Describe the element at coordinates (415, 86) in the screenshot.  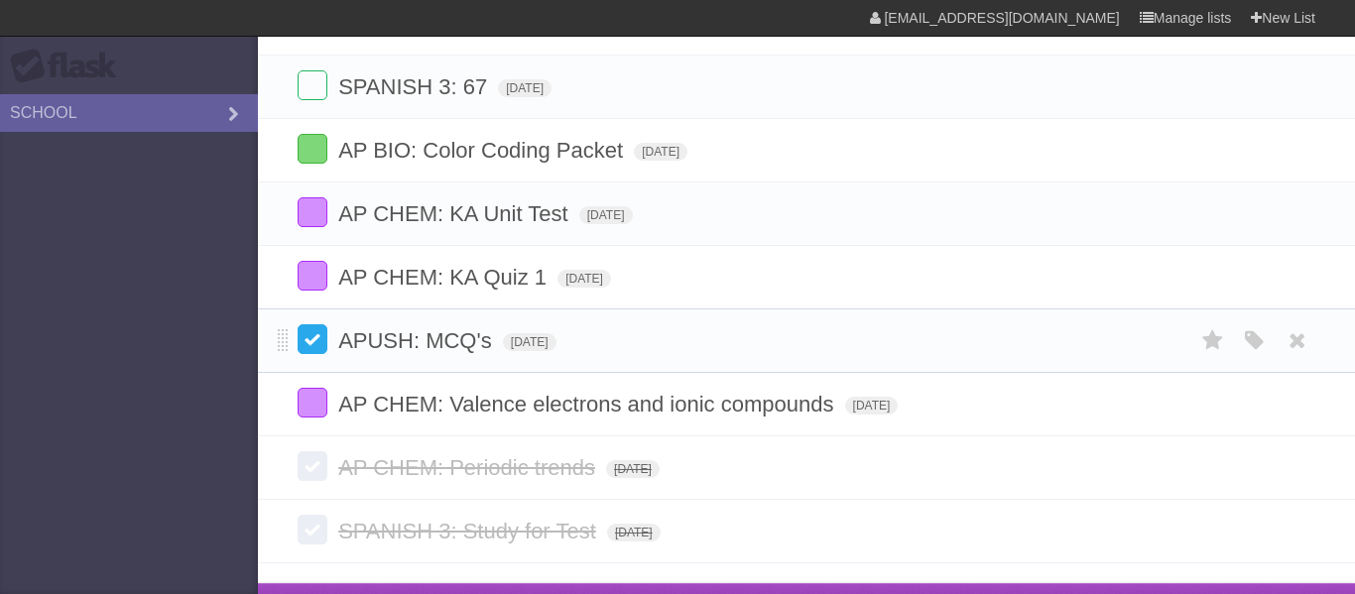
I see `span: SPANISH 3: 67` at that location.